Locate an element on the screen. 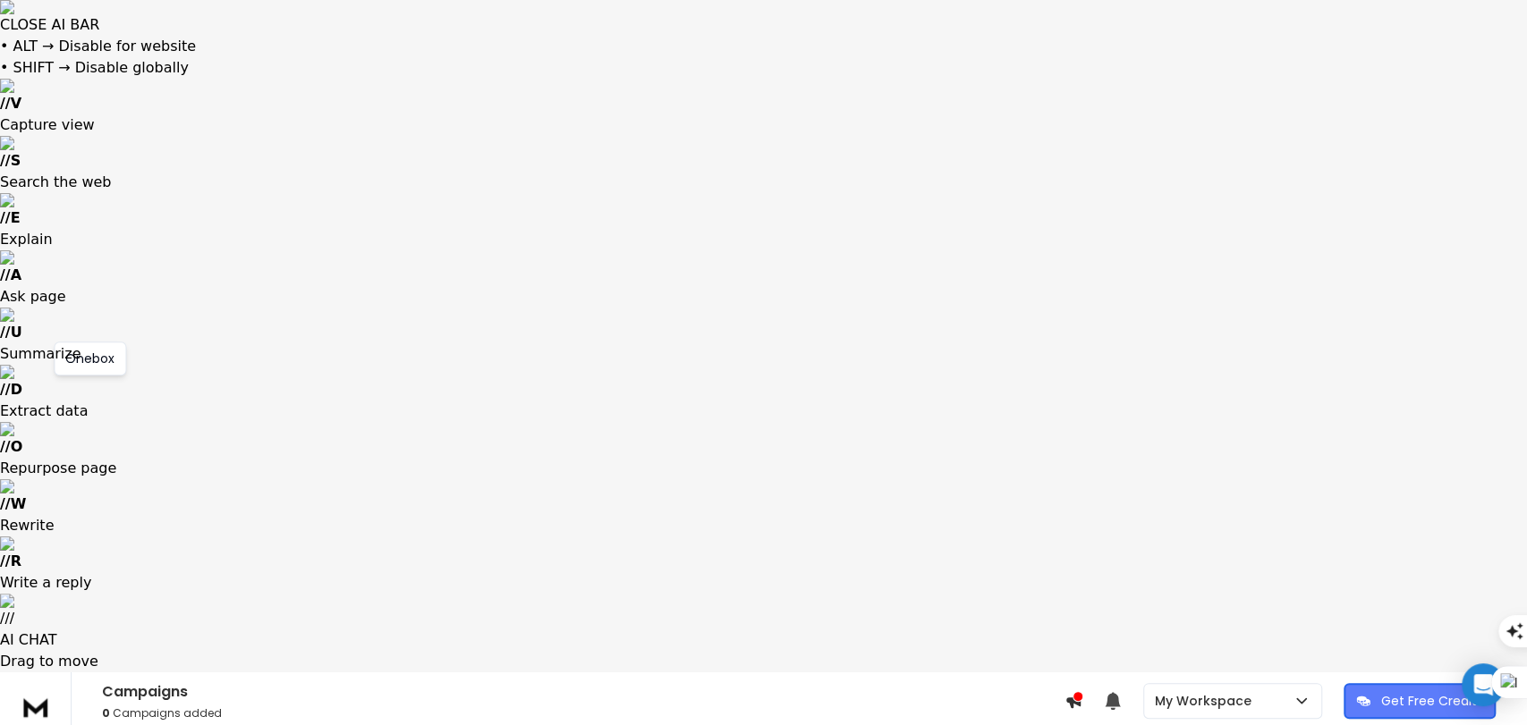 This screenshot has height=725, width=1527. h1: Campaigns is located at coordinates (583, 692).